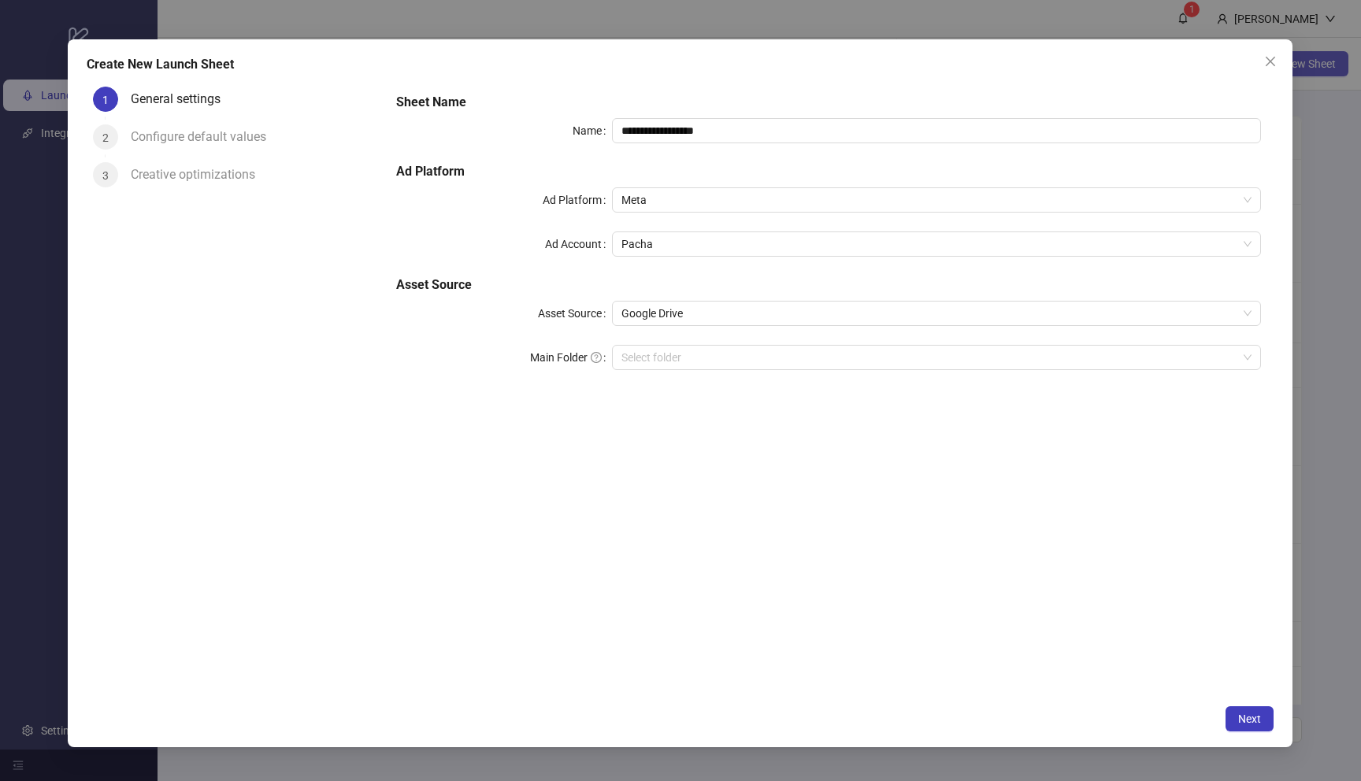 The height and width of the screenshot is (781, 1361). What do you see at coordinates (578, 200) in the screenshot?
I see `label: Ad Platform` at bounding box center [578, 200].